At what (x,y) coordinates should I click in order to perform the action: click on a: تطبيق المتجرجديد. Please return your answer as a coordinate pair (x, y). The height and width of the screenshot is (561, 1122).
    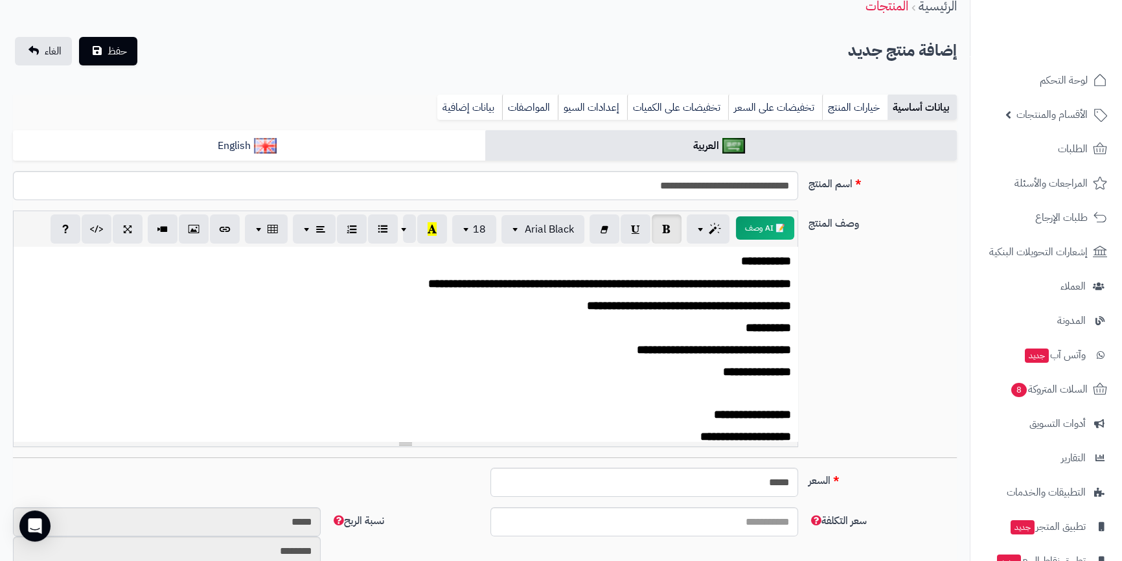
    Looking at the image, I should click on (1046, 527).